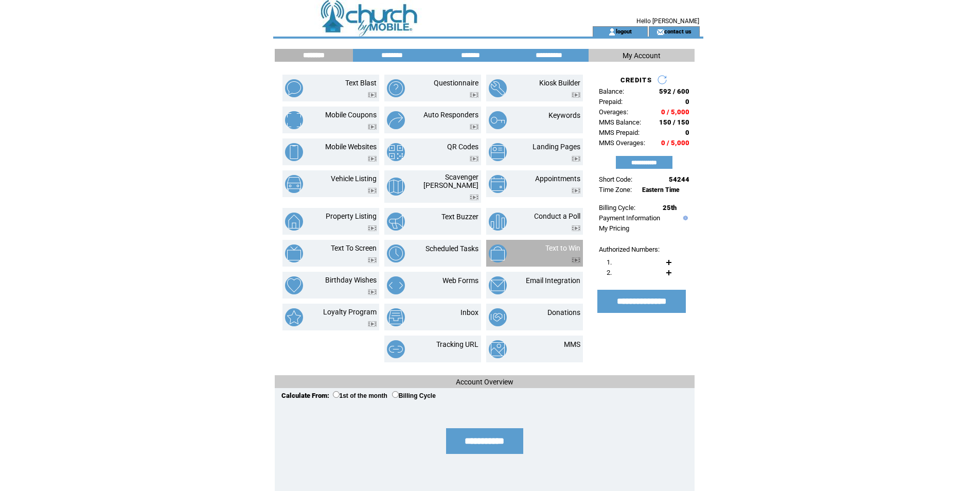  I want to click on label: 1st of the month, so click(360, 396).